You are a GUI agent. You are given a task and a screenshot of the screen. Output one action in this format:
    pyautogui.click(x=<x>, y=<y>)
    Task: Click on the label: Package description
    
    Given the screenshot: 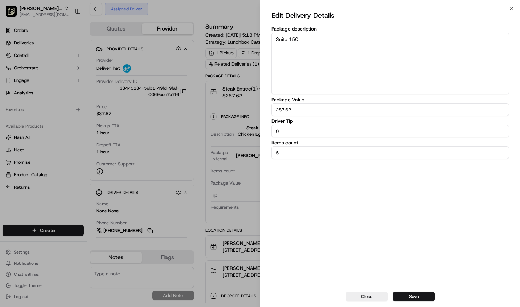 What is the action you would take?
    pyautogui.click(x=390, y=29)
    